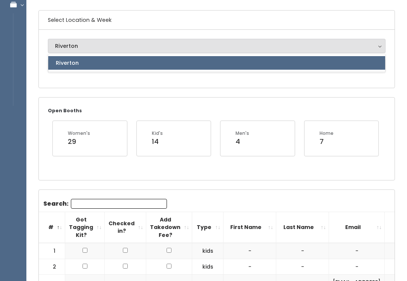 The height and width of the screenshot is (281, 407). What do you see at coordinates (242, 133) in the screenshot?
I see `div: Men's` at bounding box center [242, 133].